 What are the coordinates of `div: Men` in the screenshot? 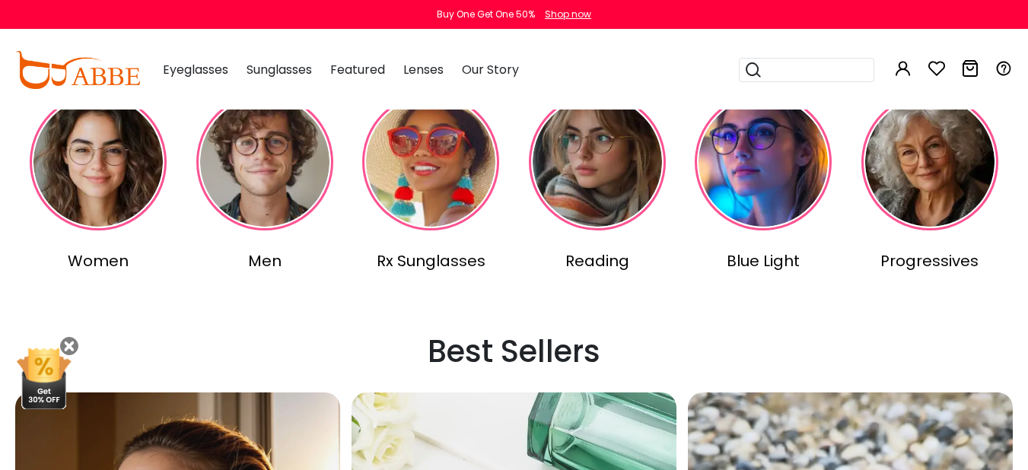 It's located at (265, 261).